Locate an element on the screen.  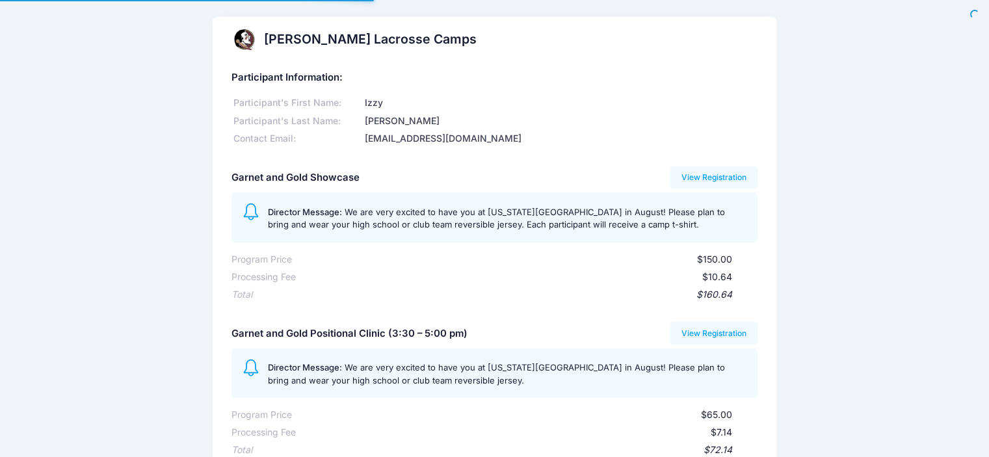
div: Participant's First Name: is located at coordinates (297, 103).